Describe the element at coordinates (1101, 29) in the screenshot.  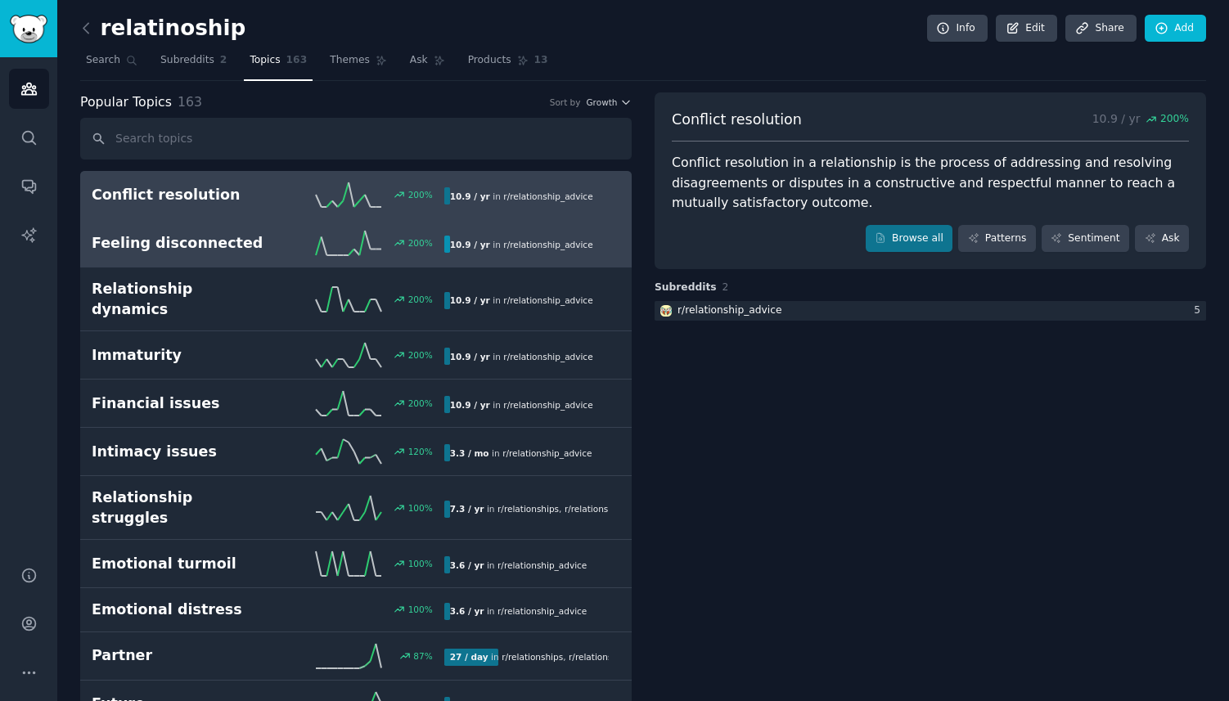
I see `a: Share` at that location.